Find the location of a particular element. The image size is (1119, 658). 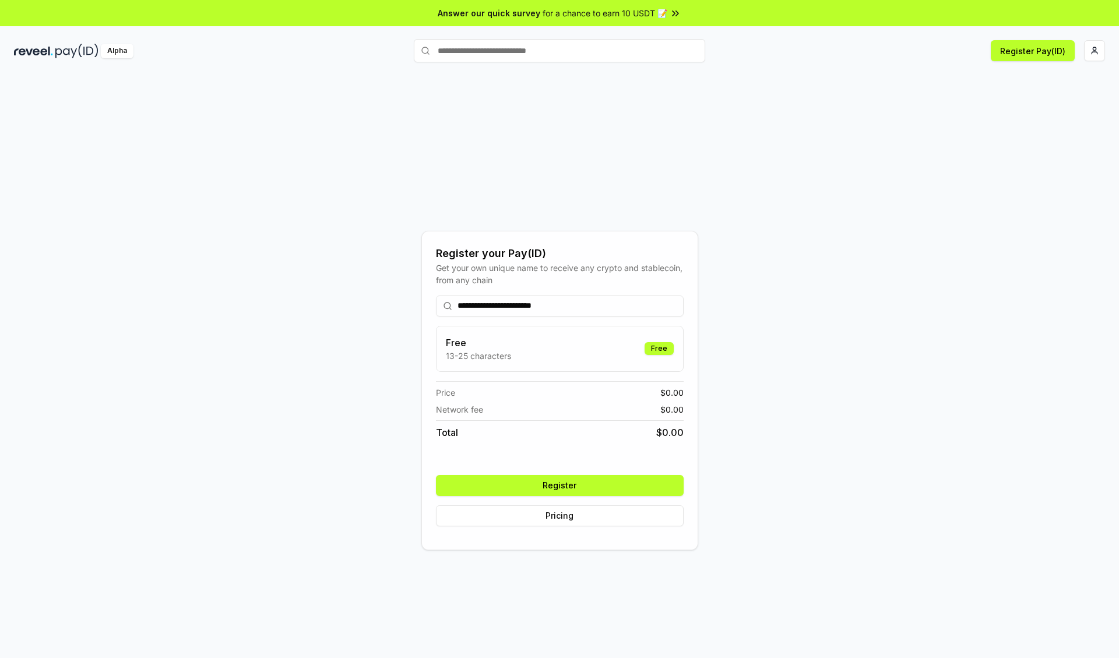

p: 13-25 characters is located at coordinates (479, 356).